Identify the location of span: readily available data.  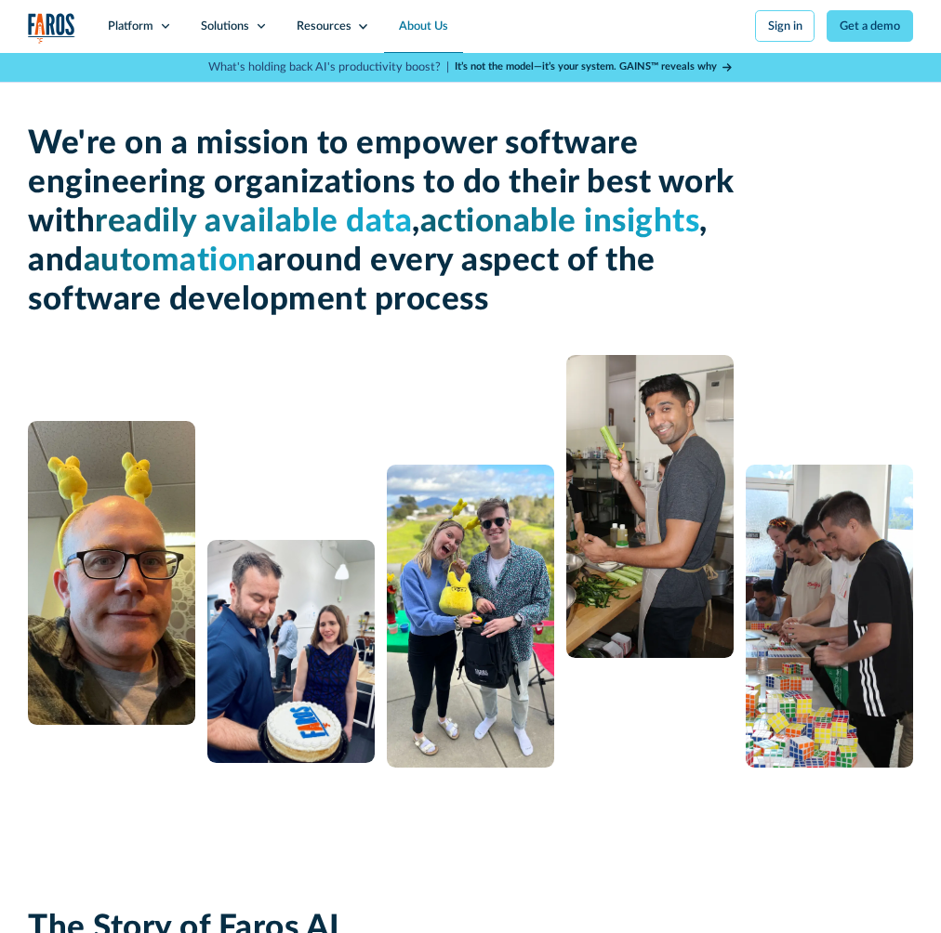
(253, 221).